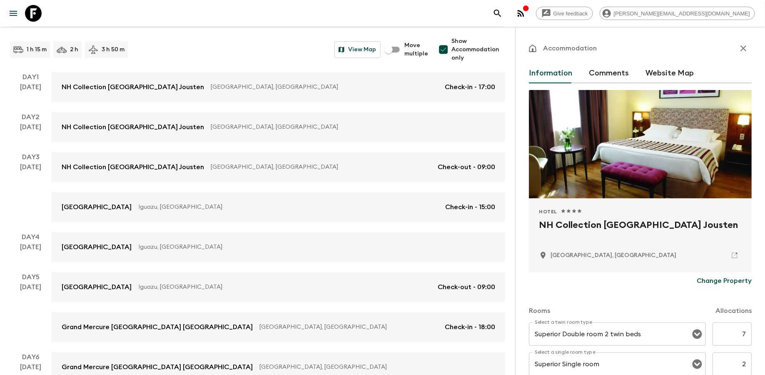 This screenshot has width=765, height=375. I want to click on button: Information, so click(550, 73).